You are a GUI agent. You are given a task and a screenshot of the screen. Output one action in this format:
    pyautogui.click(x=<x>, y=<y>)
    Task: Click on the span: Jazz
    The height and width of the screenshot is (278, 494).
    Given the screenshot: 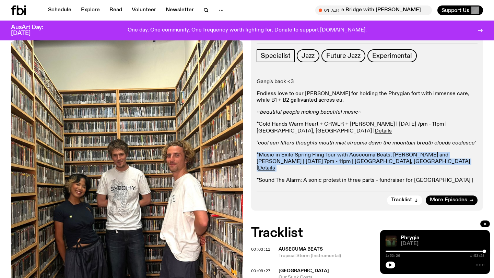 What is the action you would take?
    pyautogui.click(x=308, y=56)
    